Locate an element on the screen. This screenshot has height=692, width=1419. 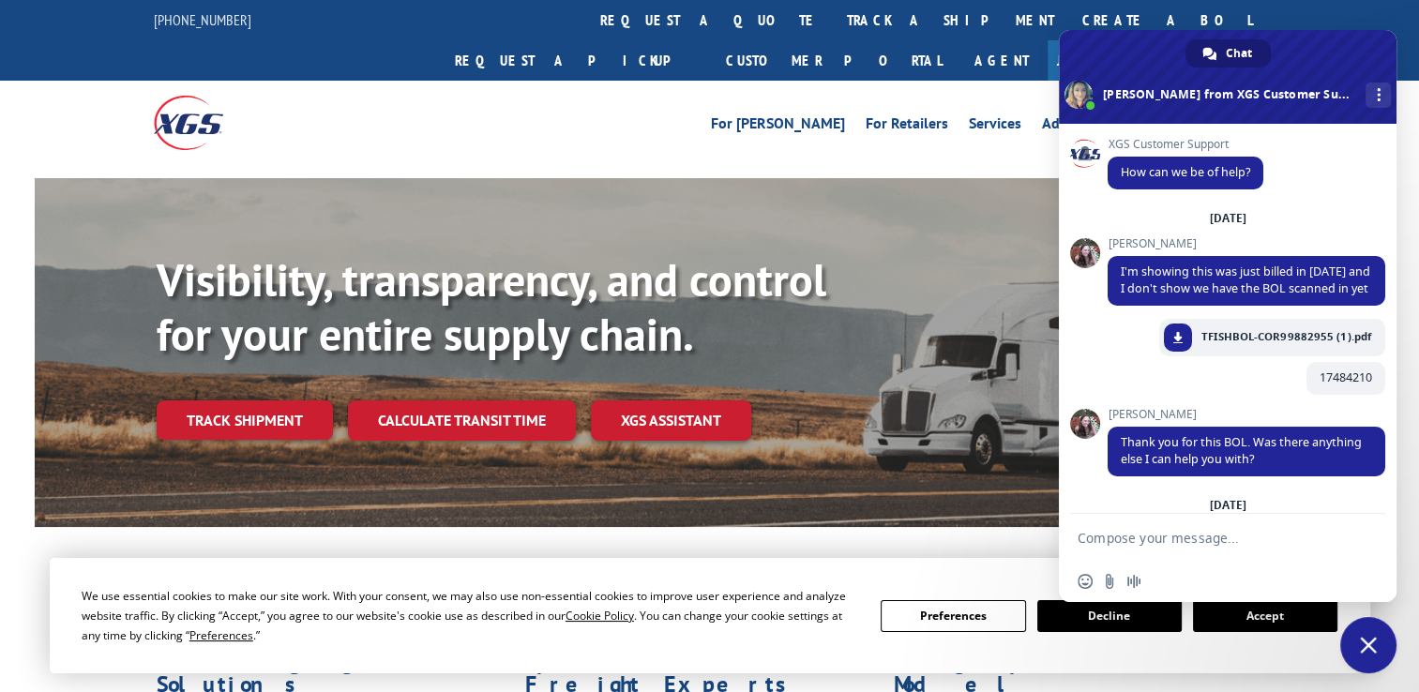
span: TFISHBOL-COR99882955 (1).pdf is located at coordinates (1285, 337).